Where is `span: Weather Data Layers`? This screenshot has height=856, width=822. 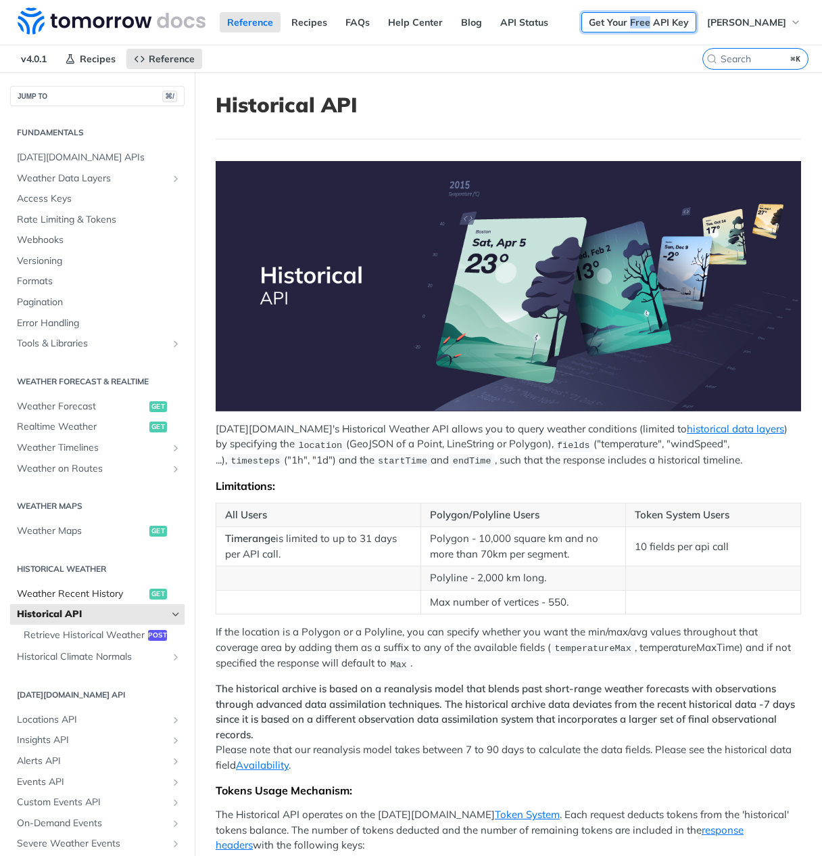 span: Weather Data Layers is located at coordinates (92, 179).